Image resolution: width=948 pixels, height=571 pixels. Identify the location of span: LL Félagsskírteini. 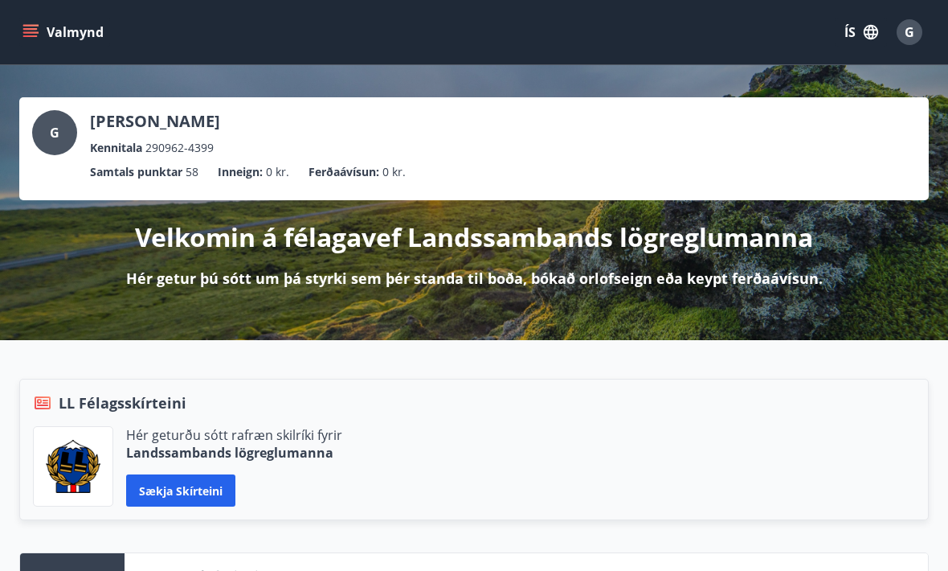
(122, 403).